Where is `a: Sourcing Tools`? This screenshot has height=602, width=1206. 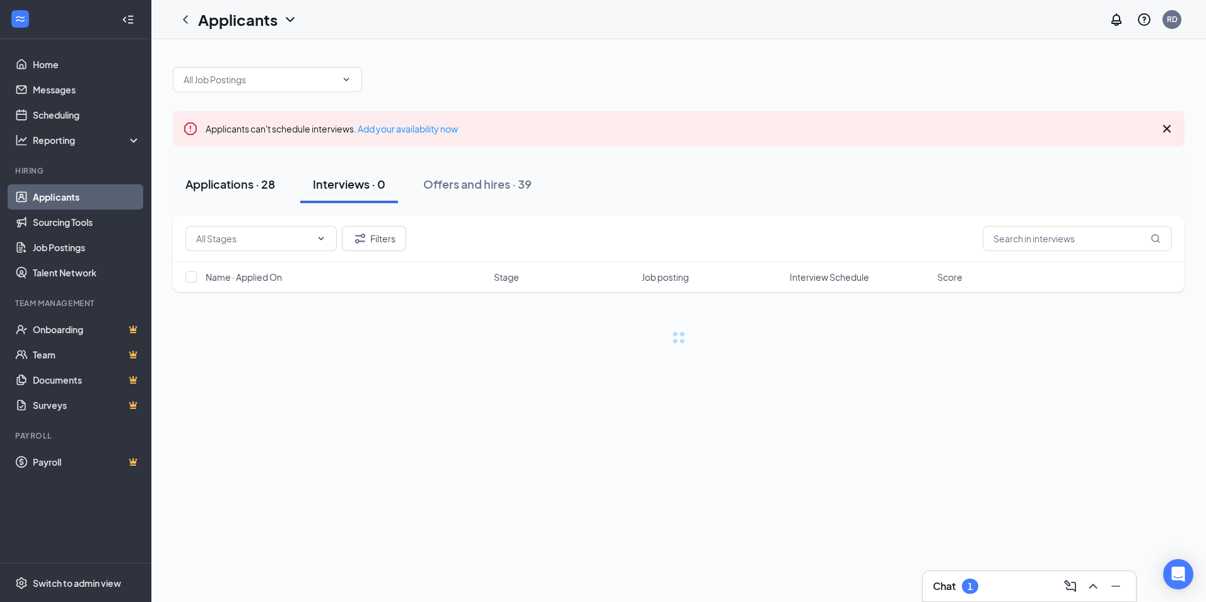
a: Sourcing Tools is located at coordinates (86, 222).